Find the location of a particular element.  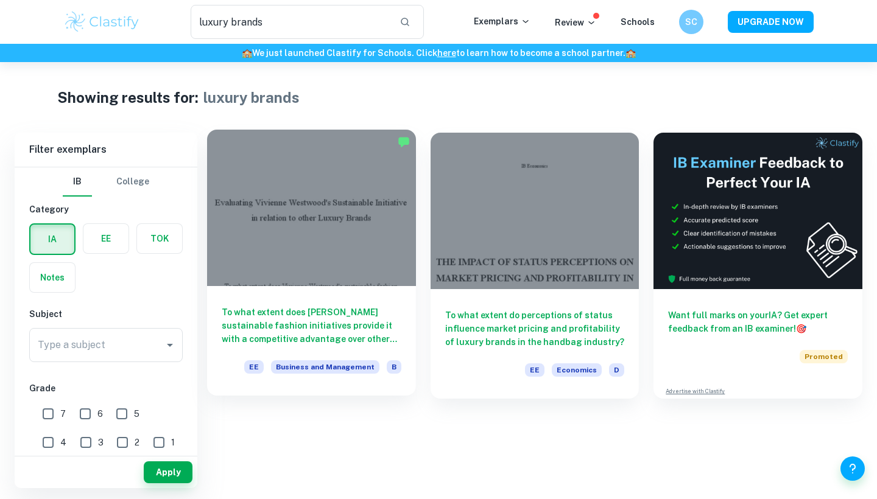

button: Open is located at coordinates (170, 345).